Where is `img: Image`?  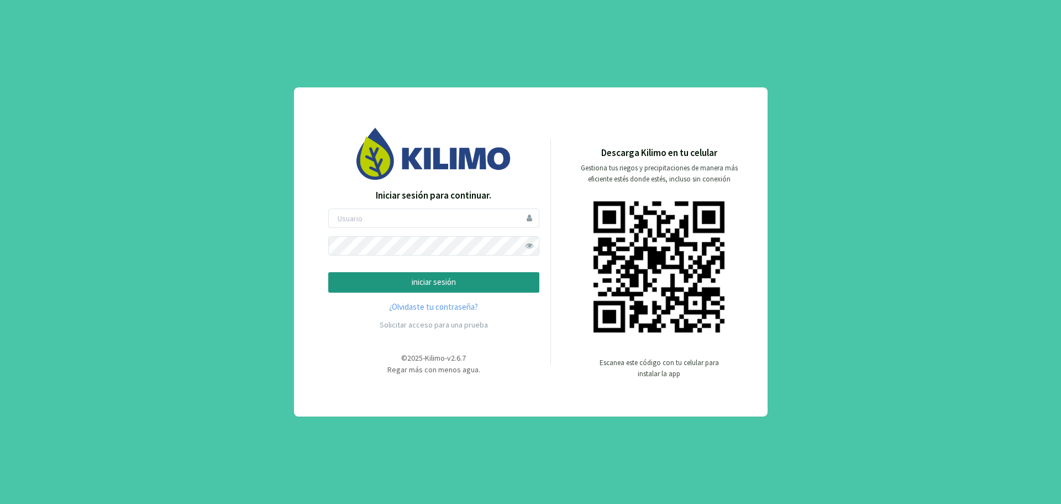
img: Image is located at coordinates (434, 153).